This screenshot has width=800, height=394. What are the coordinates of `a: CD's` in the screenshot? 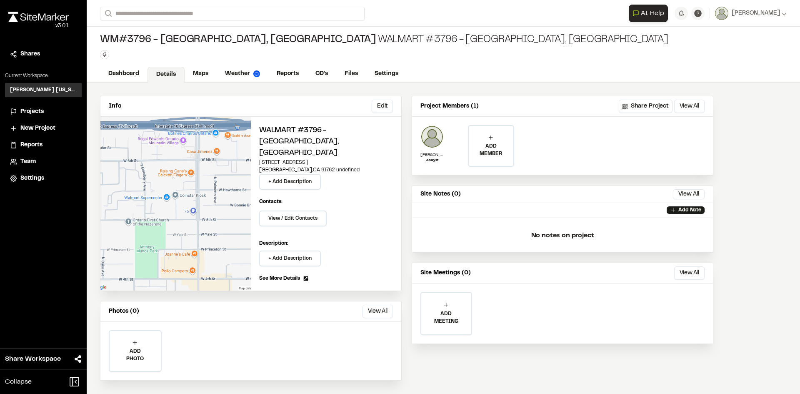 It's located at (322, 74).